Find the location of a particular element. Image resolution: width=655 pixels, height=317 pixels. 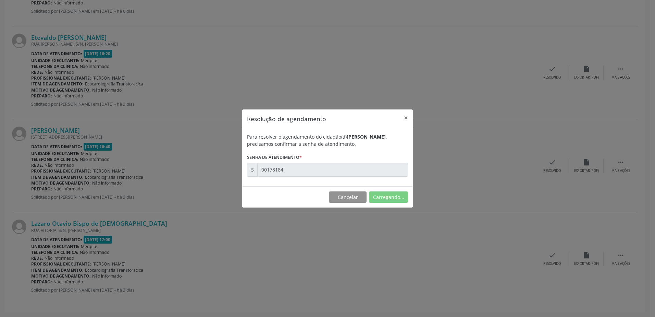

h5: Resolução de agendamento is located at coordinates (286, 119).